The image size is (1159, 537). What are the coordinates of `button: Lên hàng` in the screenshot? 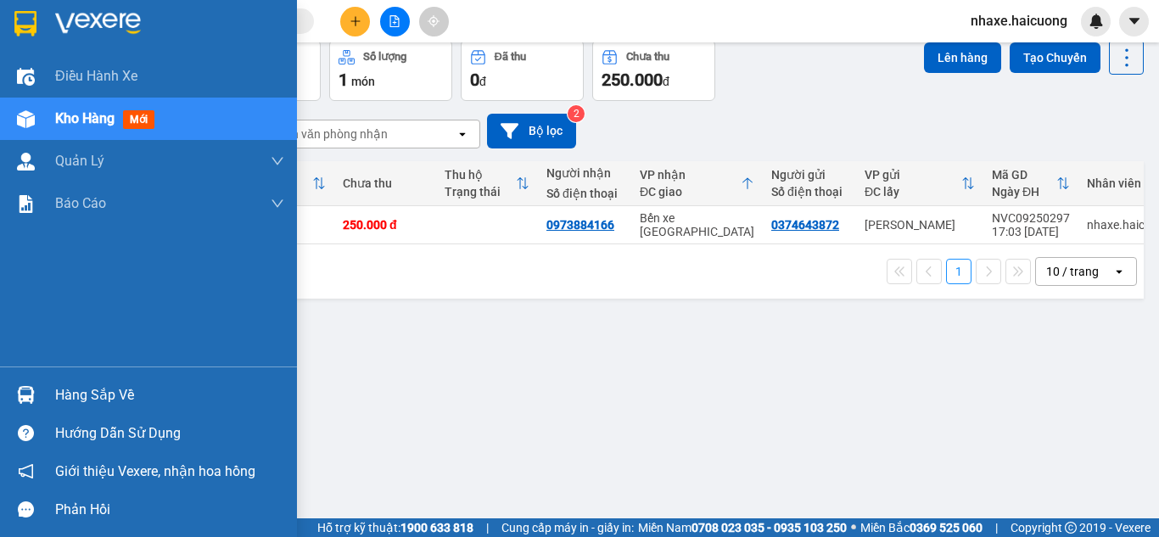 It's located at (963, 58).